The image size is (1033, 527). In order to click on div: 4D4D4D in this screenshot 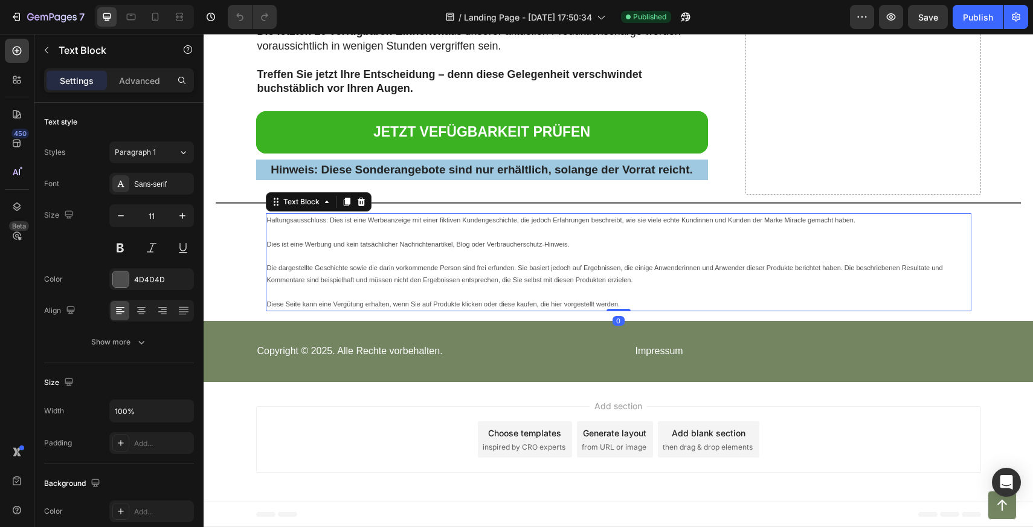, I will do `click(163, 280)`.